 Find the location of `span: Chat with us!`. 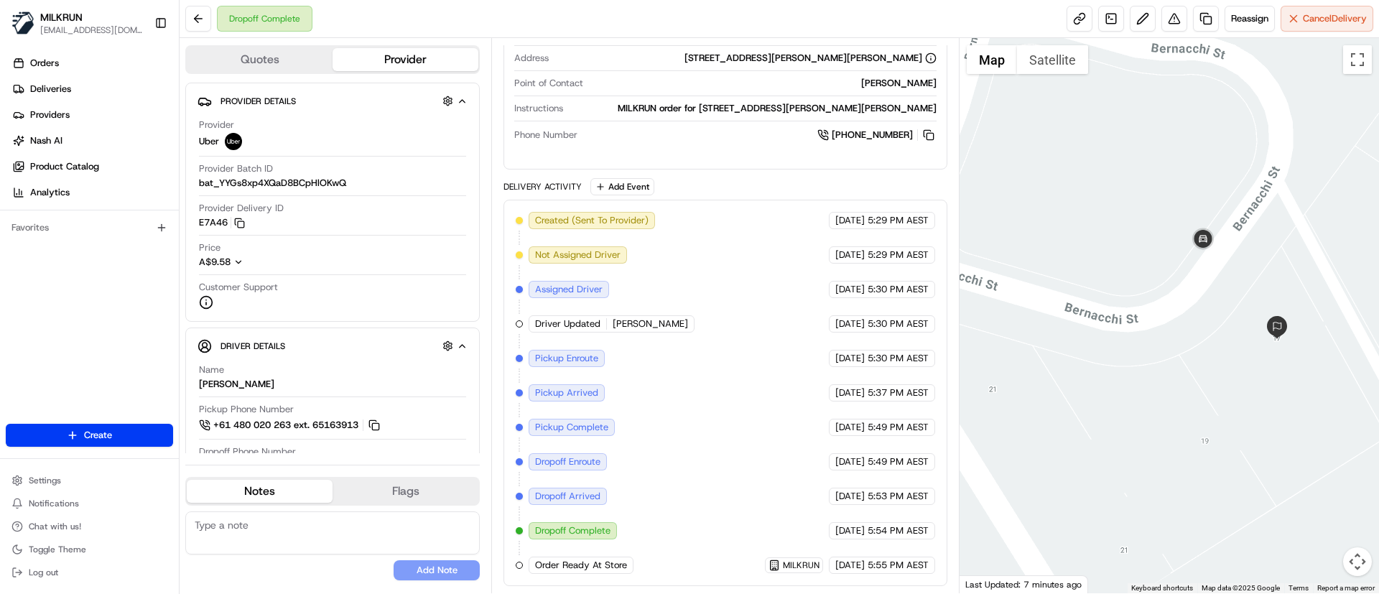

span: Chat with us! is located at coordinates (55, 526).